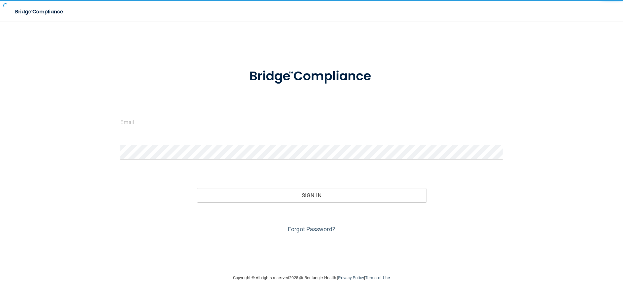 This screenshot has height=295, width=623. What do you see at coordinates (311, 196) in the screenshot?
I see `button: Sign In` at bounding box center [311, 196].